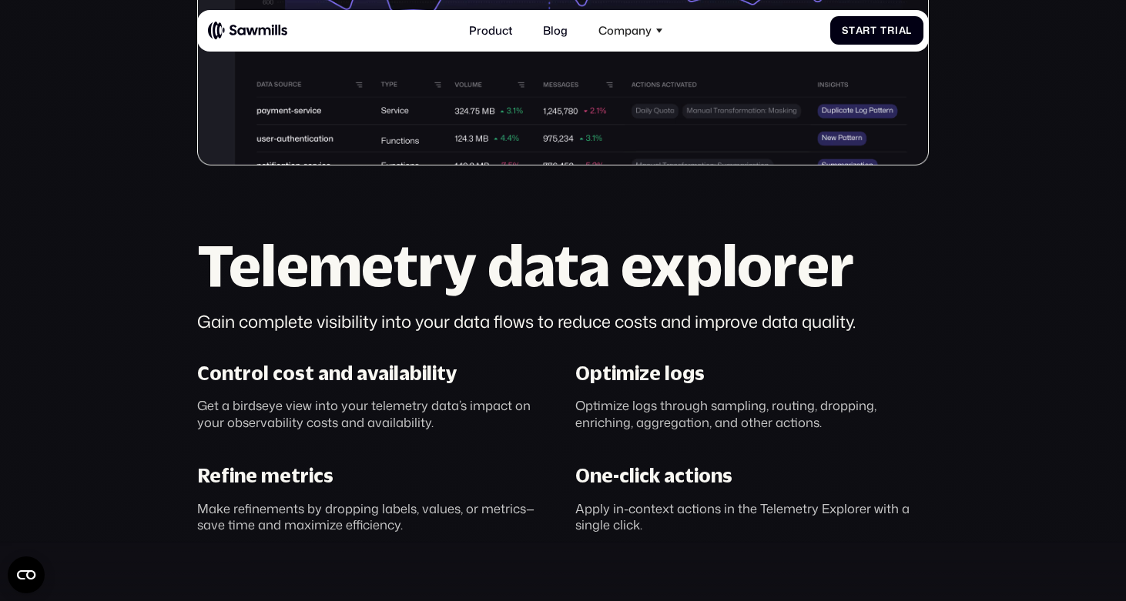 The width and height of the screenshot is (1126, 601). What do you see at coordinates (265, 476) in the screenshot?
I see `div: Refine metrics` at bounding box center [265, 476].